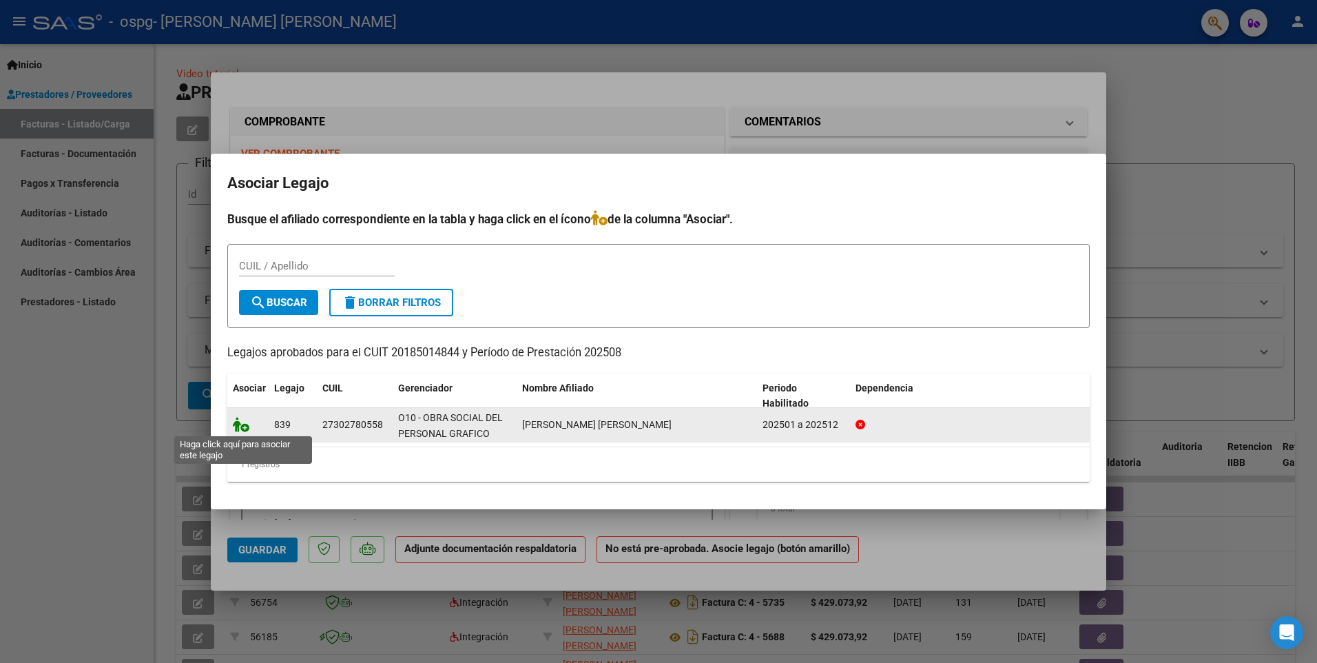  What do you see at coordinates (333, 388) in the screenshot?
I see `span: CUIL` at bounding box center [333, 388].